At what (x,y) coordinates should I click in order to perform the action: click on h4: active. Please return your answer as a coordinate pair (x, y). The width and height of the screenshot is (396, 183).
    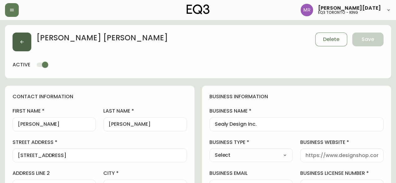
    Looking at the image, I should click on (21, 65).